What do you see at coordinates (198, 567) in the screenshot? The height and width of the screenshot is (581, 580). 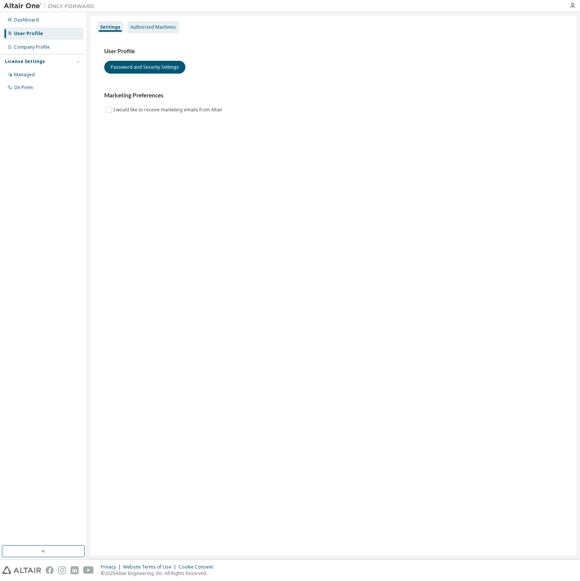 I see `div: Cookie Consent` at bounding box center [198, 567].